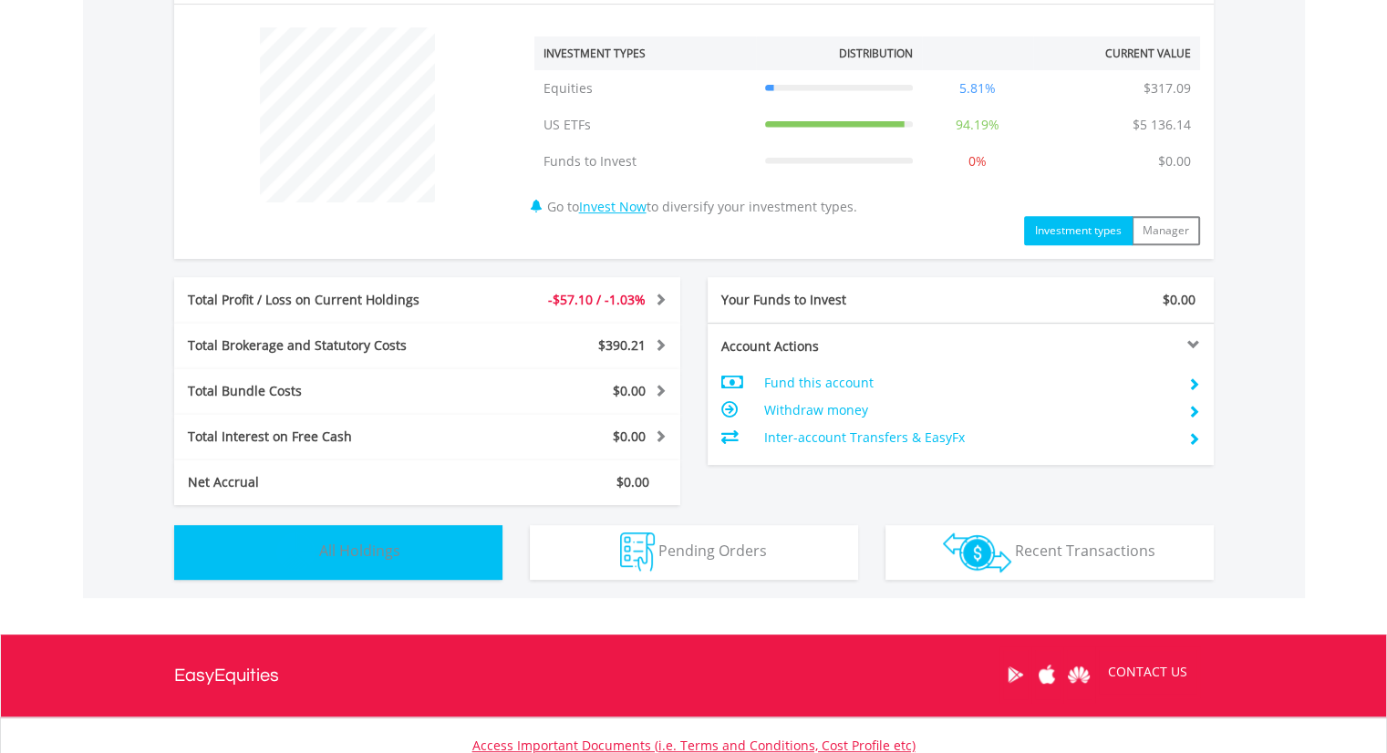  Describe the element at coordinates (1165, 231) in the screenshot. I see `button: Manager` at that location.